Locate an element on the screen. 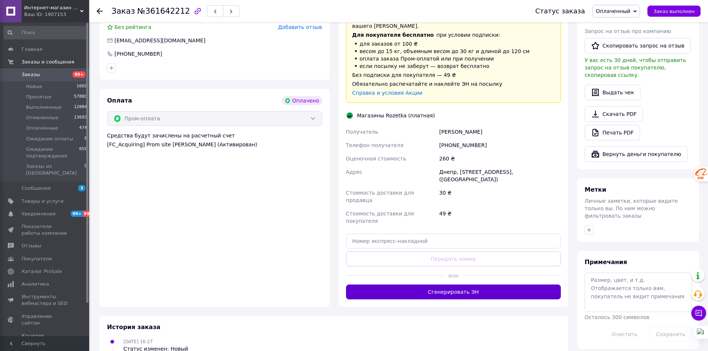 Image resolution: width=708 pixels, height=351 pixels. span: 8 is located at coordinates (86, 139).